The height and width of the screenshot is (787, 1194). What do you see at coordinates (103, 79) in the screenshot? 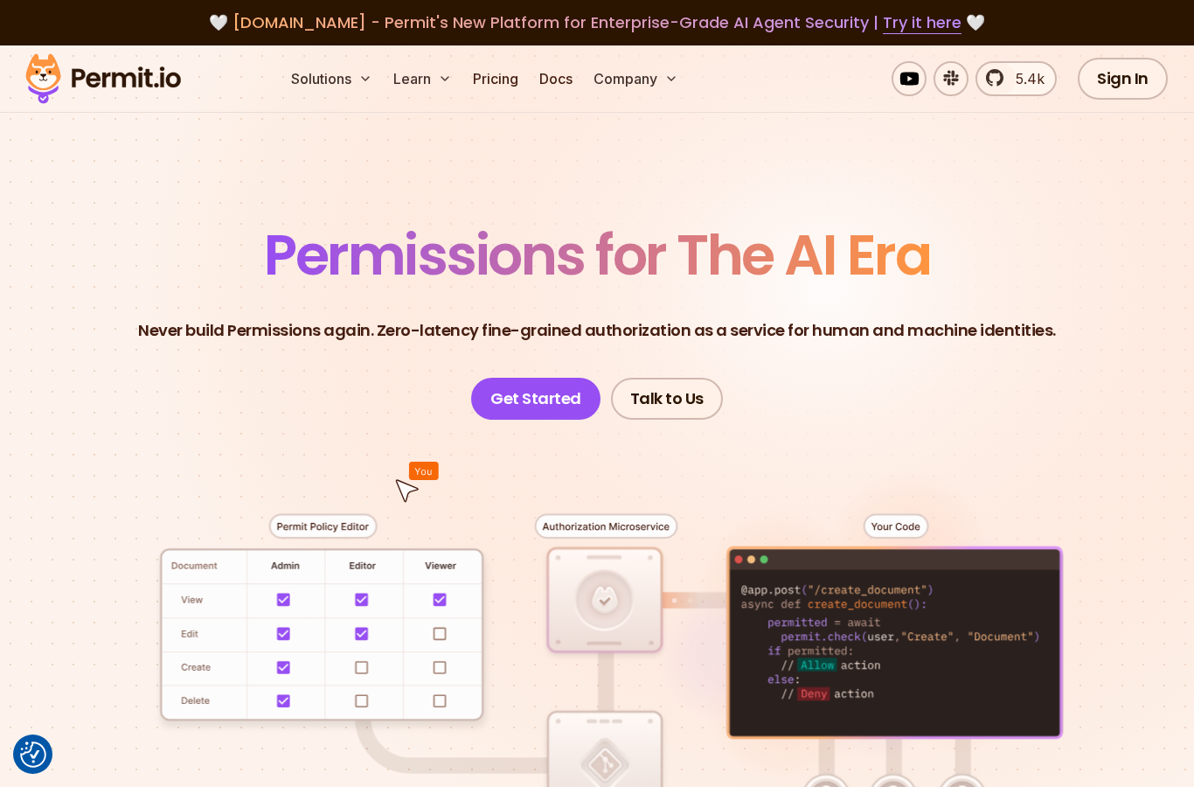
I see `img: Permit logo` at bounding box center [103, 79].